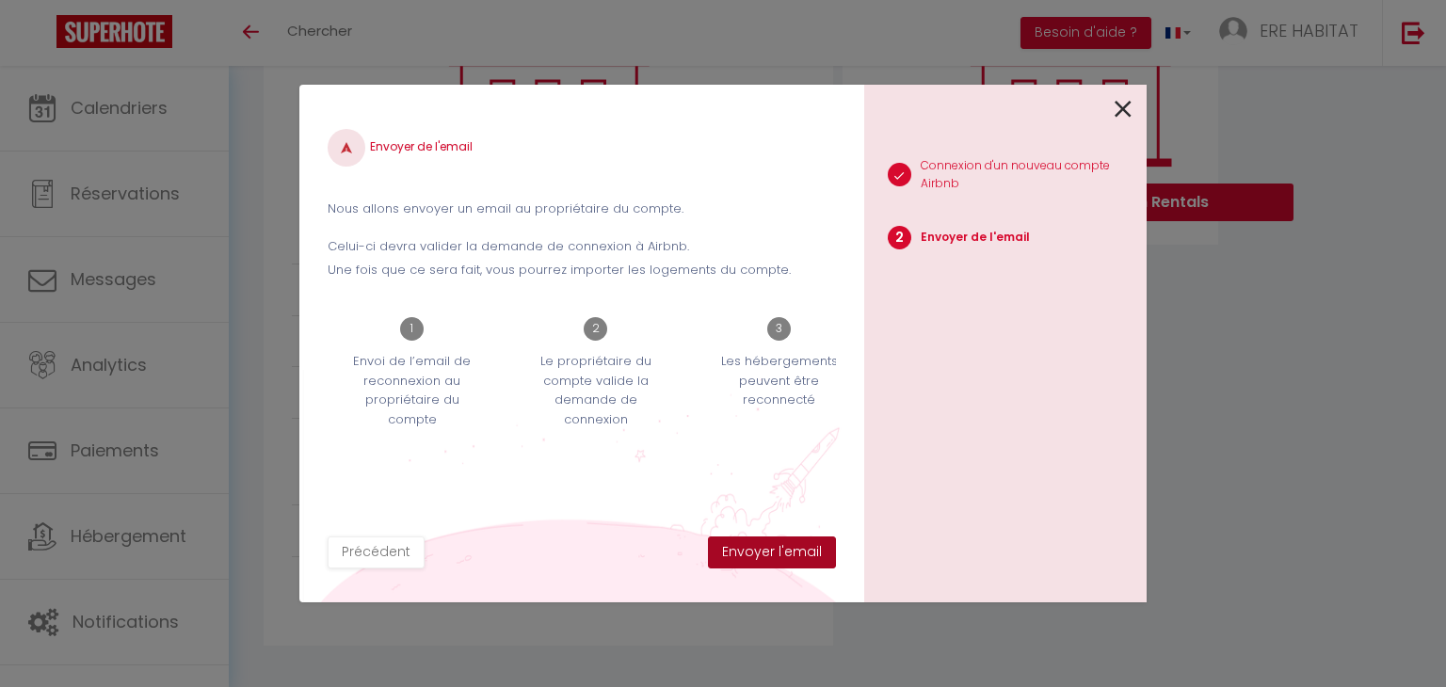  What do you see at coordinates (1034, 175) in the screenshot?
I see `p: Connexion d'un nouveau compte Airbnb` at bounding box center [1034, 175].